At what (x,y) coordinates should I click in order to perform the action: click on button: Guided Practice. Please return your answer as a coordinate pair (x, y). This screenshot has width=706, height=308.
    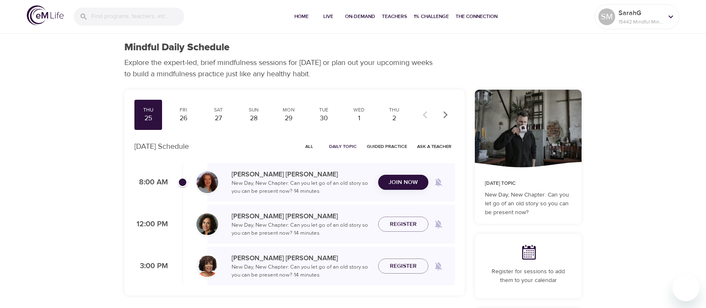
    Looking at the image, I should click on (387, 146).